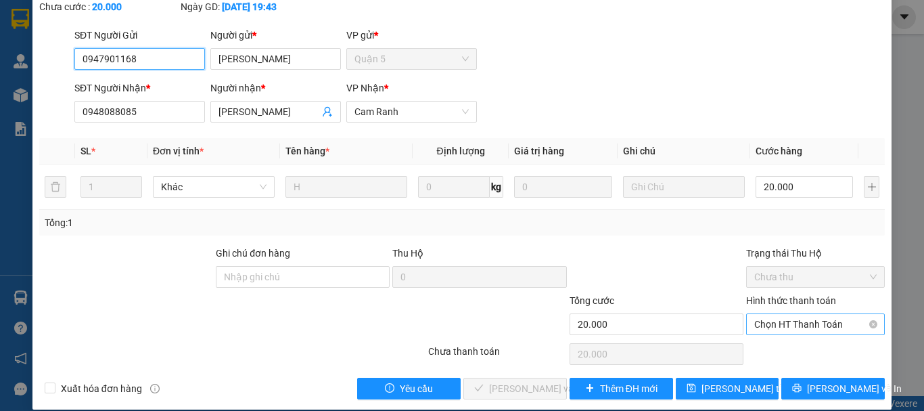 Image resolution: width=924 pixels, height=411 pixels. I want to click on span: Quận 5, so click(411, 59).